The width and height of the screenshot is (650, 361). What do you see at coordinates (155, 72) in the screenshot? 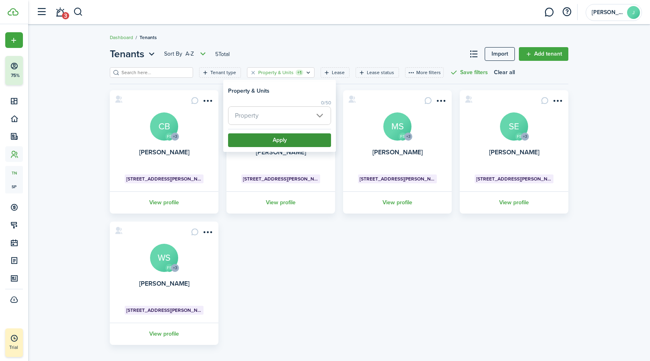
I see `input: Search here...` at bounding box center [155, 72].